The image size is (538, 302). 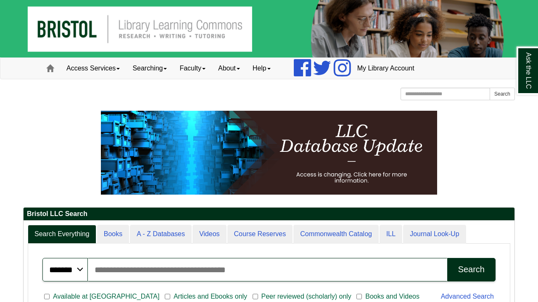 I want to click on a: Faculty, so click(x=192, y=68).